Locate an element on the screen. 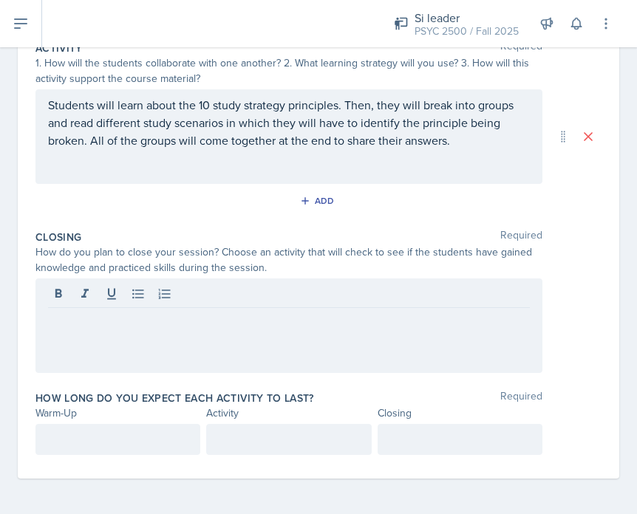 The image size is (637, 514). div: Activity is located at coordinates (288, 413).